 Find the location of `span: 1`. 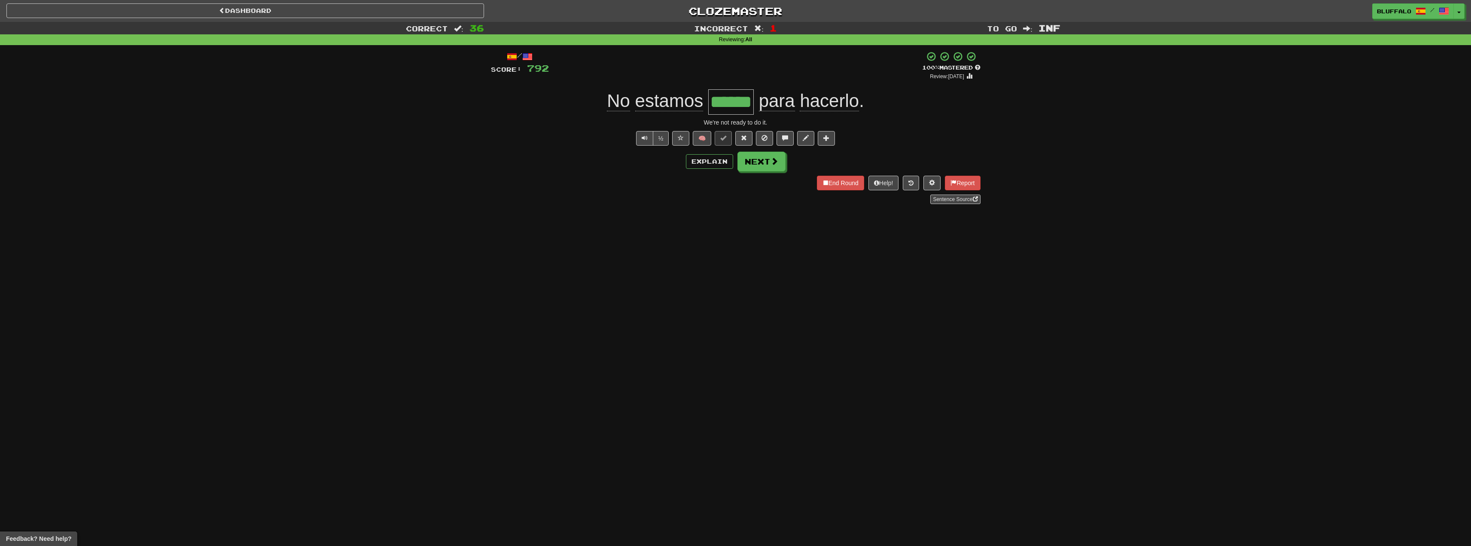

span: 1 is located at coordinates (773, 28).